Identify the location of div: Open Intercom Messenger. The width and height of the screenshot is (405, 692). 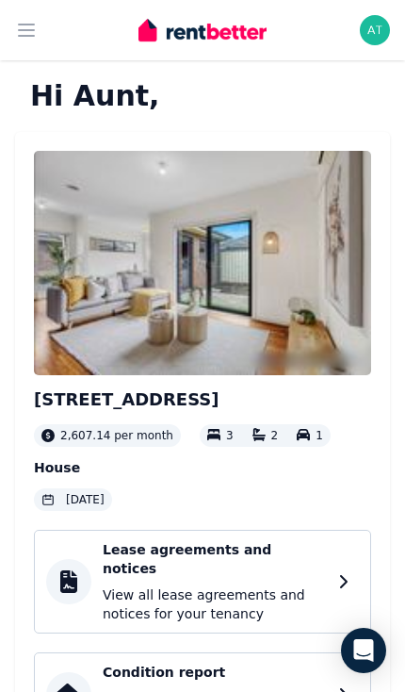
(364, 650).